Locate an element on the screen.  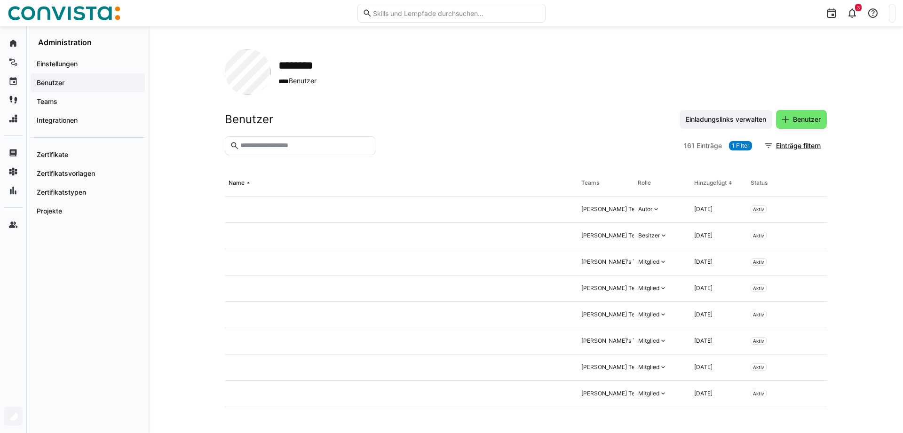
button: Einträge filtern is located at coordinates (793, 146).